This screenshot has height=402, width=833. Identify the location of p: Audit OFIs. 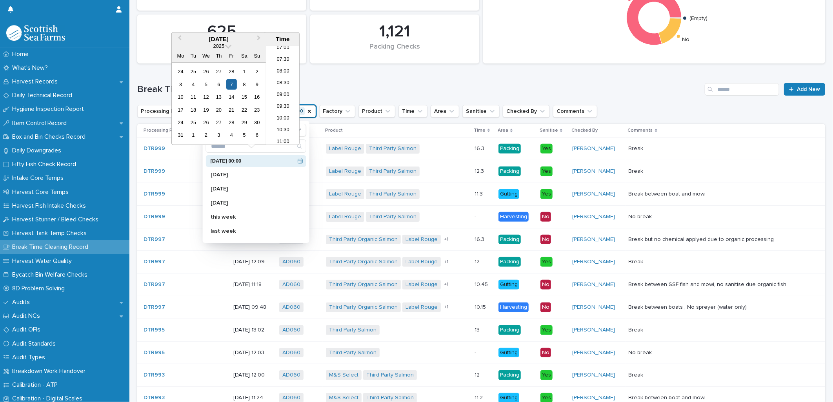
(28, 330).